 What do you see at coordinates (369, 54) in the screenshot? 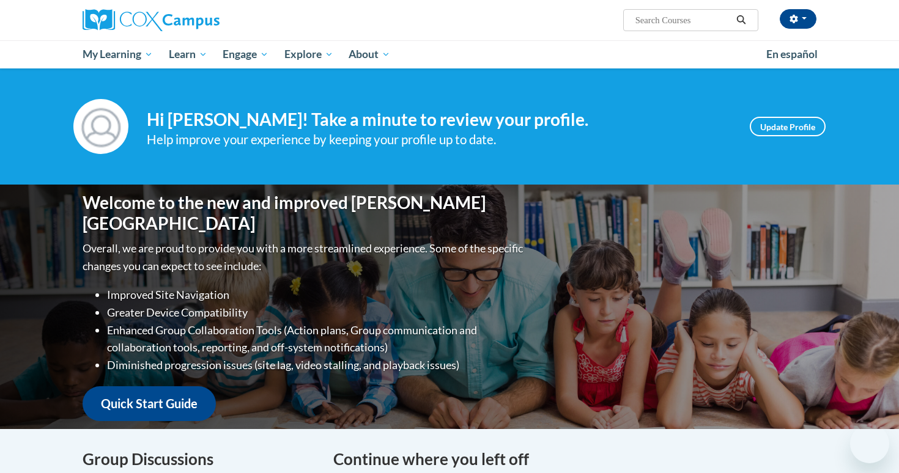
I see `span: About` at bounding box center [369, 54].